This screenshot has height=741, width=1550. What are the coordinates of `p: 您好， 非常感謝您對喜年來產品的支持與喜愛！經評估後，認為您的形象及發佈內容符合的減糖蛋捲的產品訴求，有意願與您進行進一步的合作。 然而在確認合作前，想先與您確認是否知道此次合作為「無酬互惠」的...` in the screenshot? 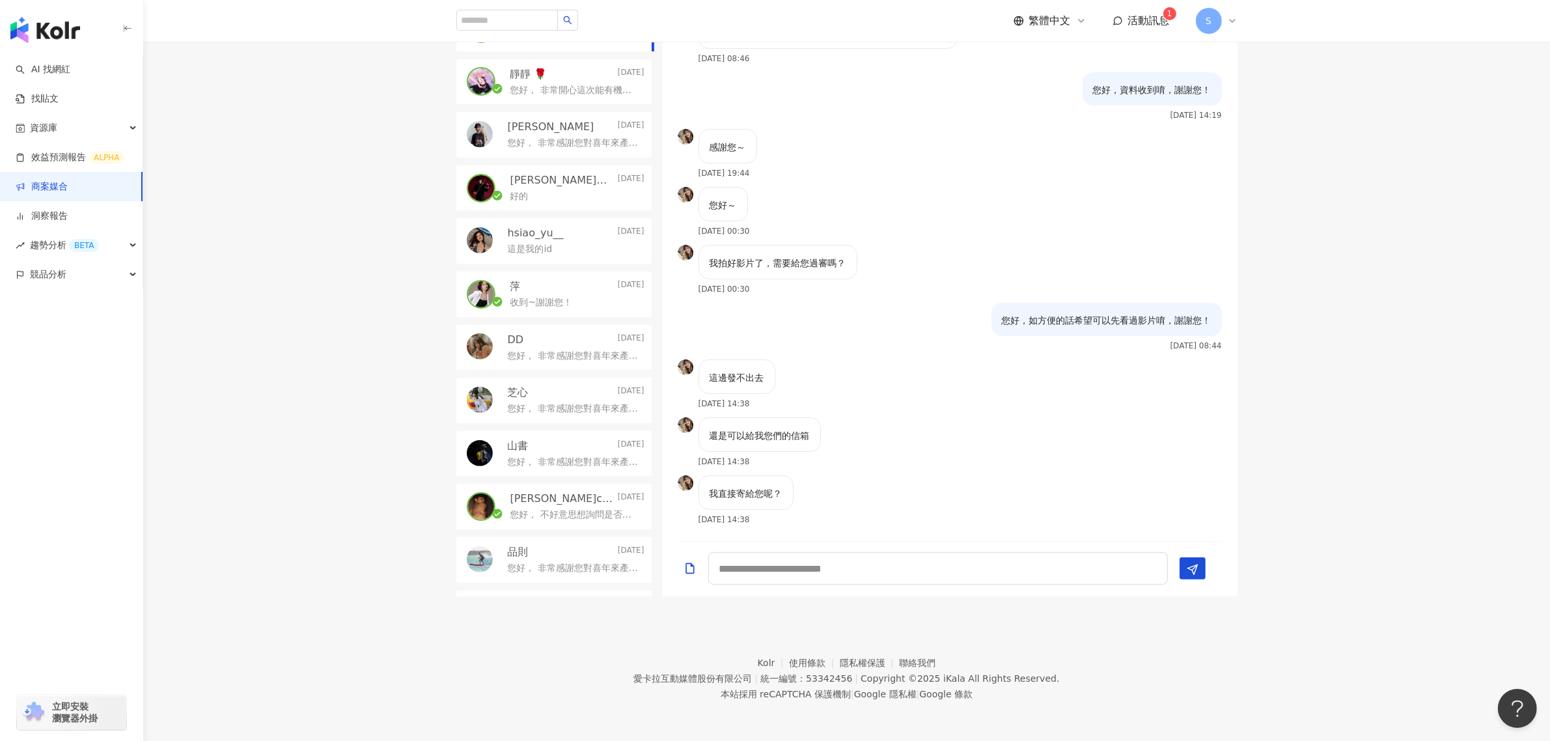 It's located at (574, 568).